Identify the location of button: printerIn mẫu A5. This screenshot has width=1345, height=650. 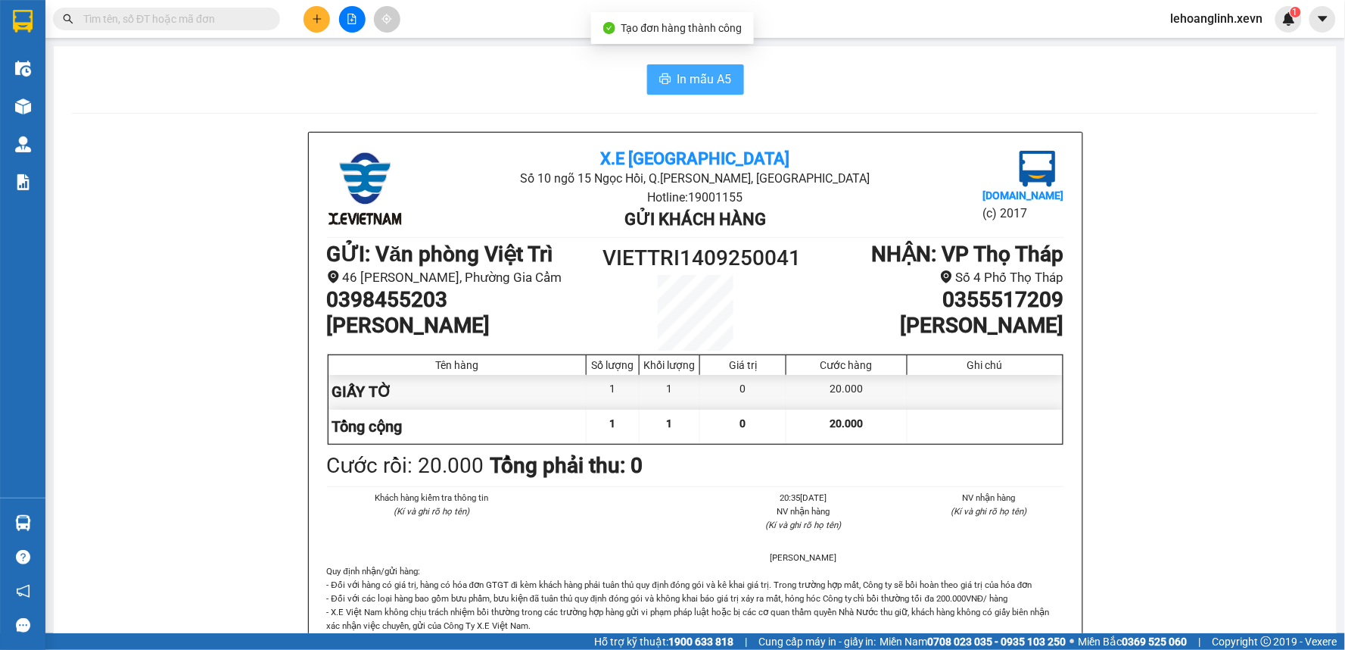
(696, 79).